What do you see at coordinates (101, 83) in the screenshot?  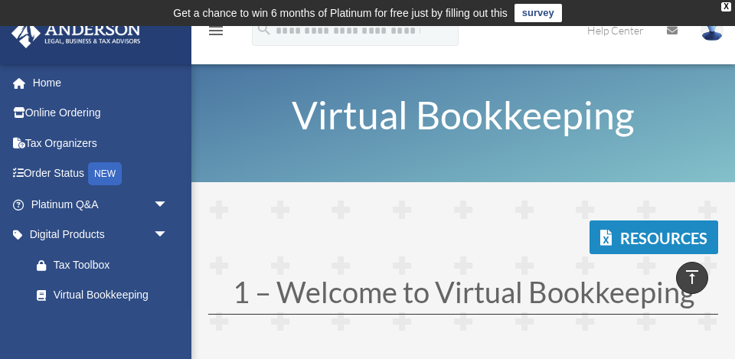 I see `a: Home` at bounding box center [101, 83].